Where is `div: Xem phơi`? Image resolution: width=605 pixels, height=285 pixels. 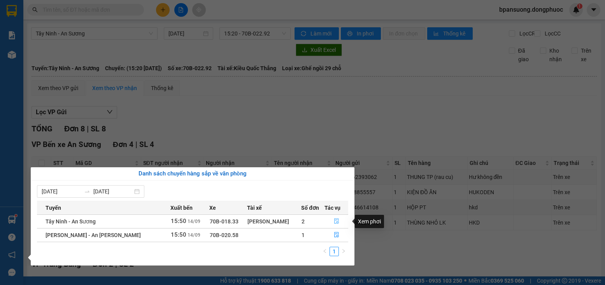 div: Xem phơi is located at coordinates (369, 221).